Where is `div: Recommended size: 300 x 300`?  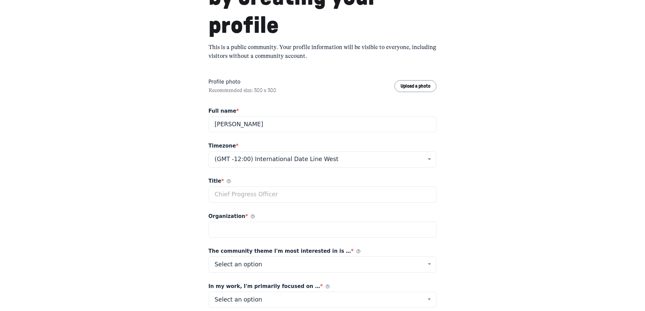
div: Recommended size: 300 x 300 is located at coordinates (243, 91).